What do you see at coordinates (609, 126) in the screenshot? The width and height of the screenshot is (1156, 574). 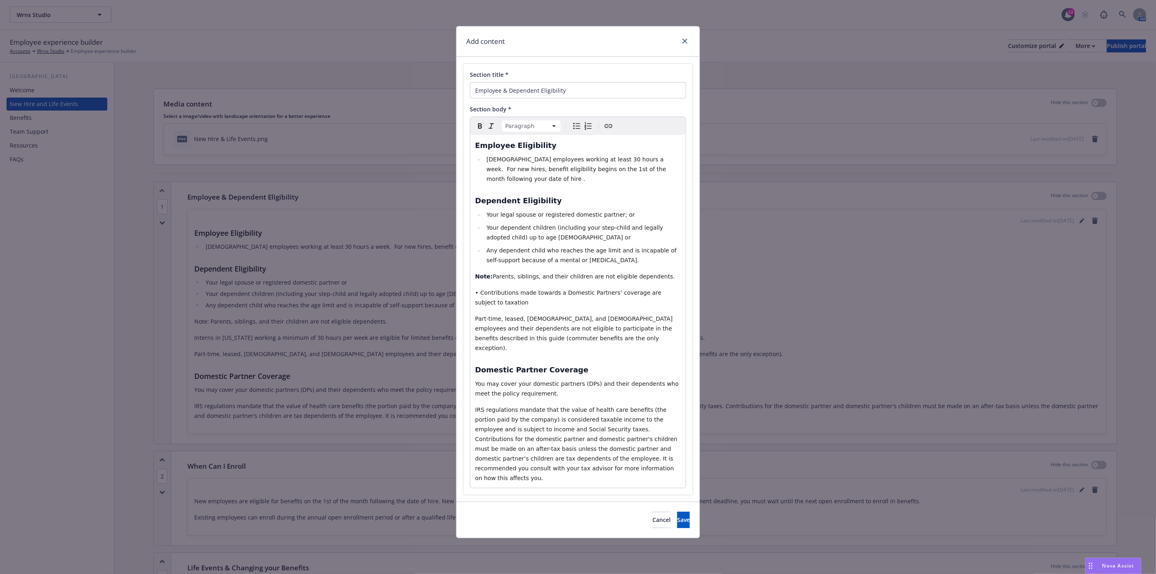 I see `button: Create link` at bounding box center [609, 126].